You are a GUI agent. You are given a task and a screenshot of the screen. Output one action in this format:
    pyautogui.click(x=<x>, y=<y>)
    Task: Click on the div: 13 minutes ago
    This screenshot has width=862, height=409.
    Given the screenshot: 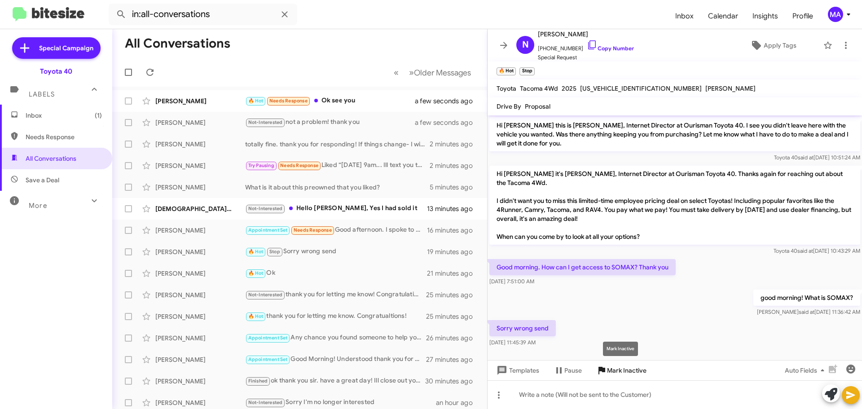 What is the action you would take?
    pyautogui.click(x=453, y=209)
    